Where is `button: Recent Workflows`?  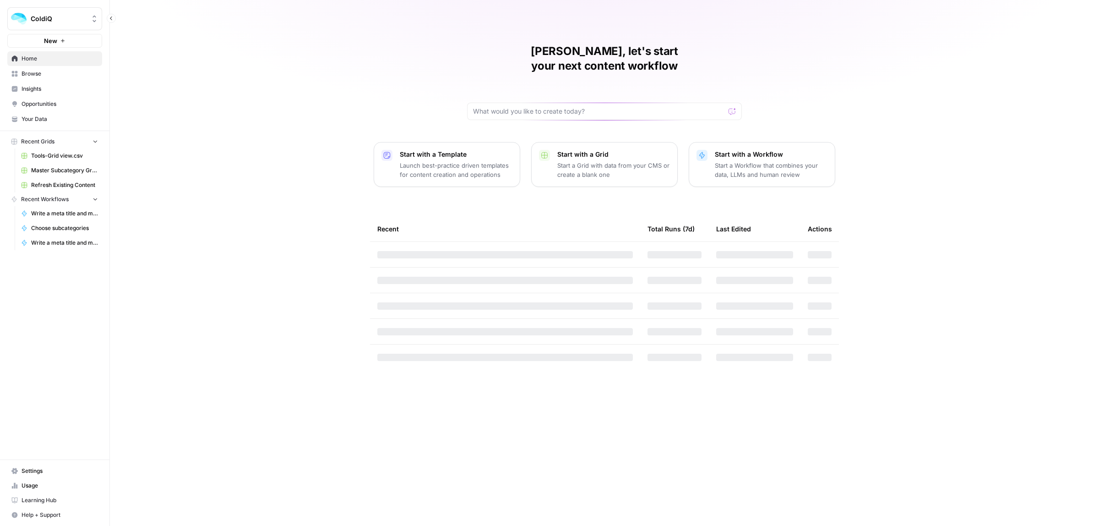
button: Recent Workflows is located at coordinates (54, 199).